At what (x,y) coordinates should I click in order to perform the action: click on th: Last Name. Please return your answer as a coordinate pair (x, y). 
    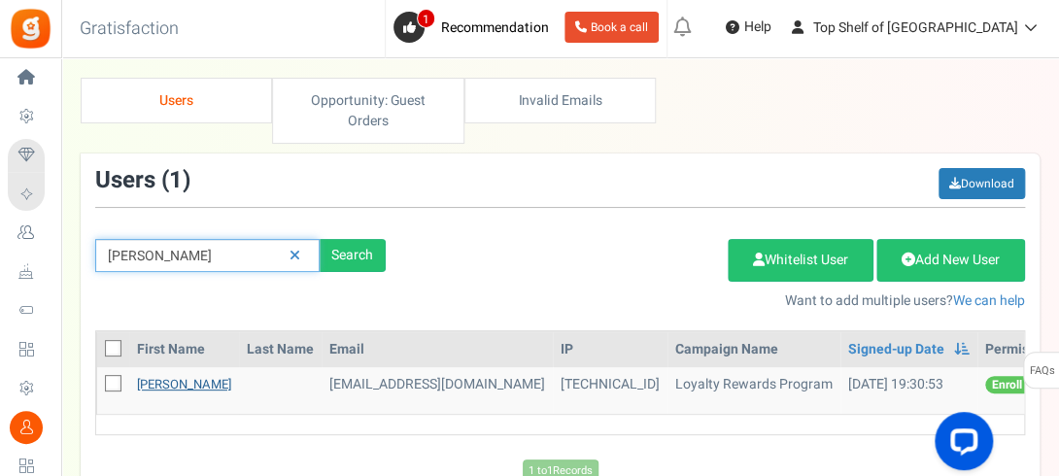
    Looking at the image, I should click on (280, 350).